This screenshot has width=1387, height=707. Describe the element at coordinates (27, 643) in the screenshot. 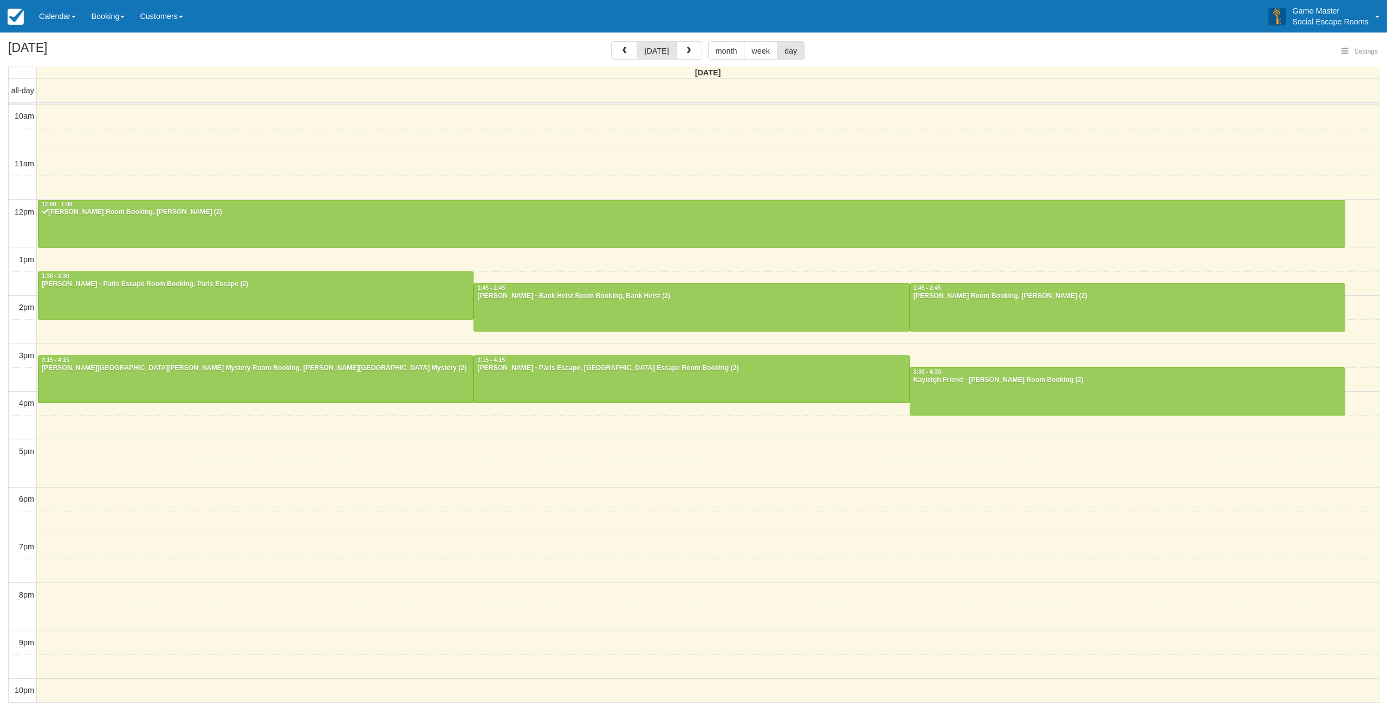

I see `span: 9pm` at that location.